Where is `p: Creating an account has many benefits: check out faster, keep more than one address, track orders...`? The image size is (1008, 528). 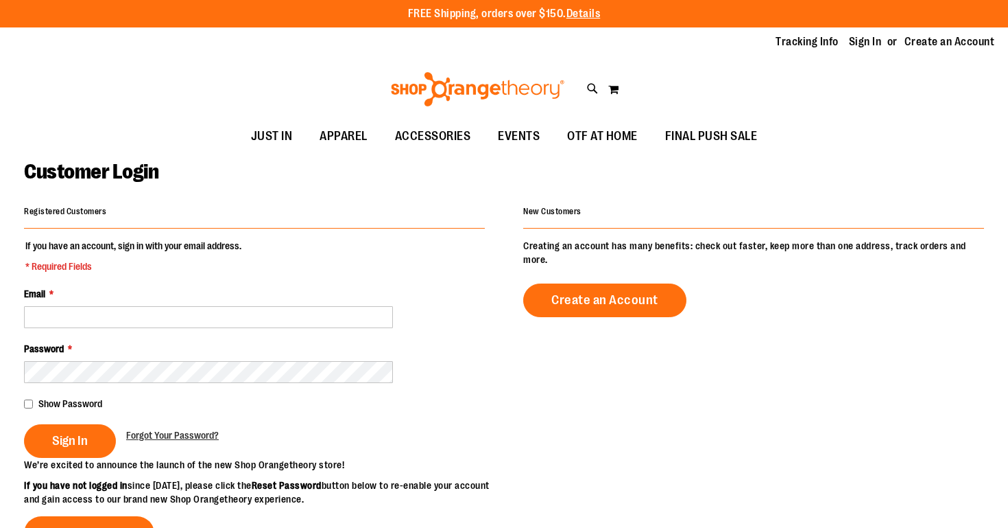 p: Creating an account has many benefits: check out faster, keep more than one address, track orders... is located at coordinates (754, 252).